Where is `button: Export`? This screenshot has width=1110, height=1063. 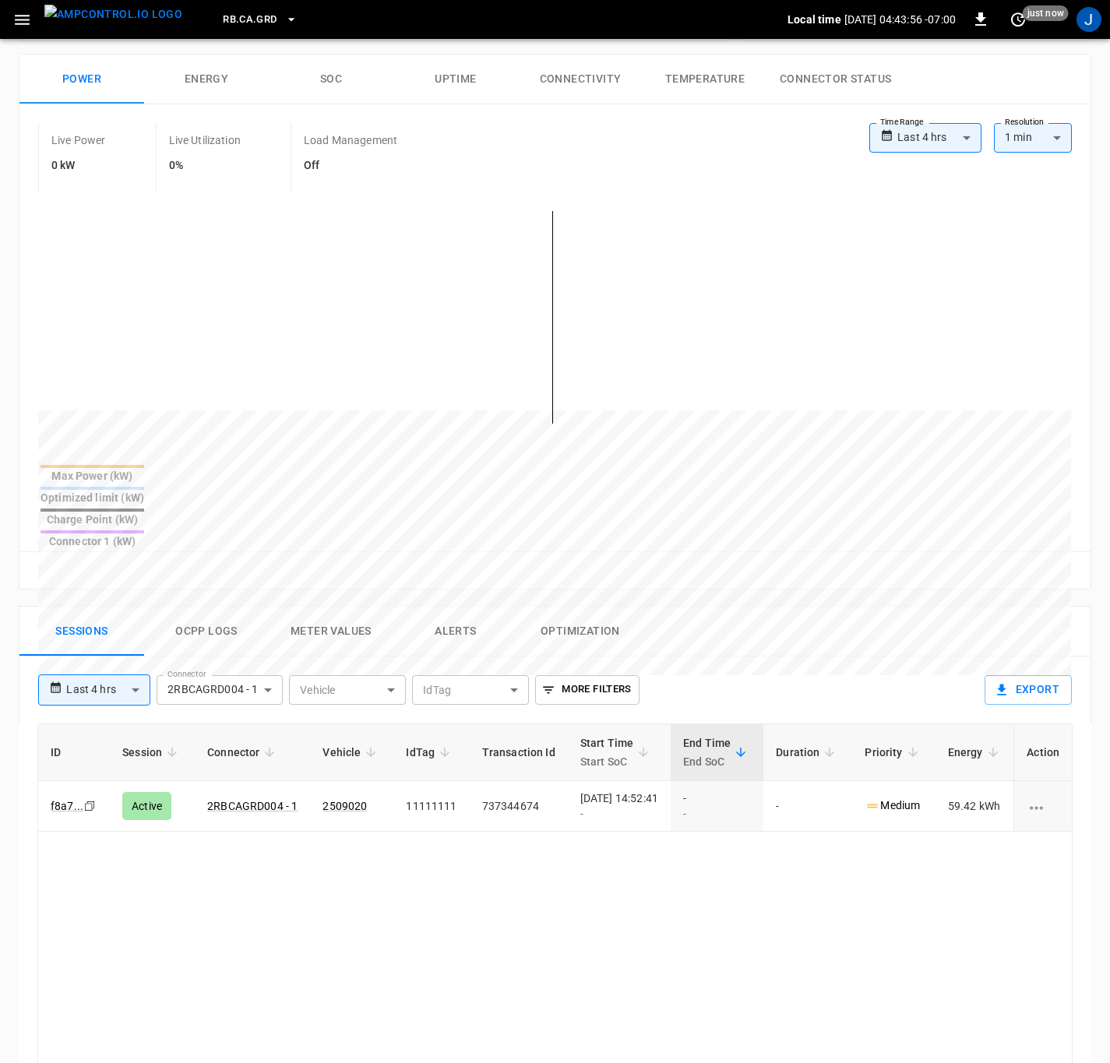
button: Export is located at coordinates (1028, 690).